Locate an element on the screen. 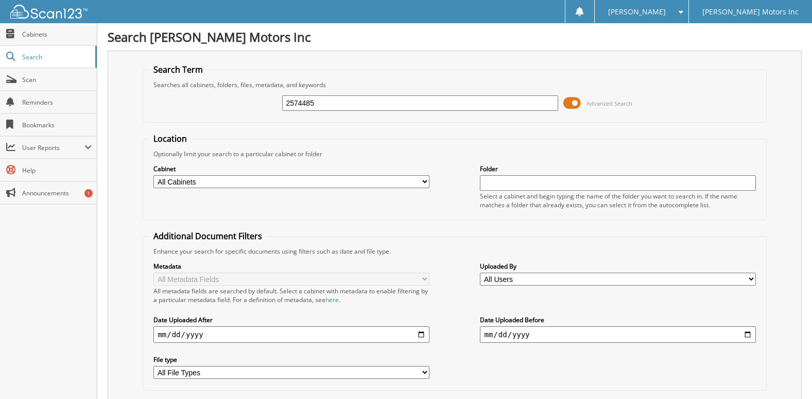  img: scan123-logo-white.svg is located at coordinates (49, 11).